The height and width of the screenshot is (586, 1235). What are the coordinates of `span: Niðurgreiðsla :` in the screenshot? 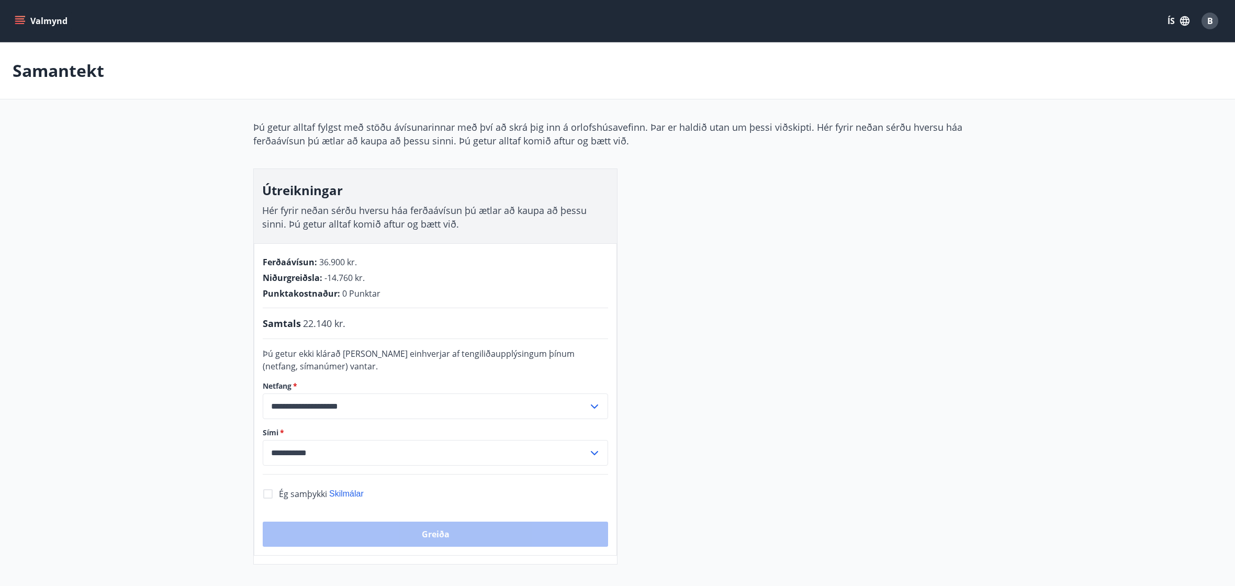 It's located at (293, 278).